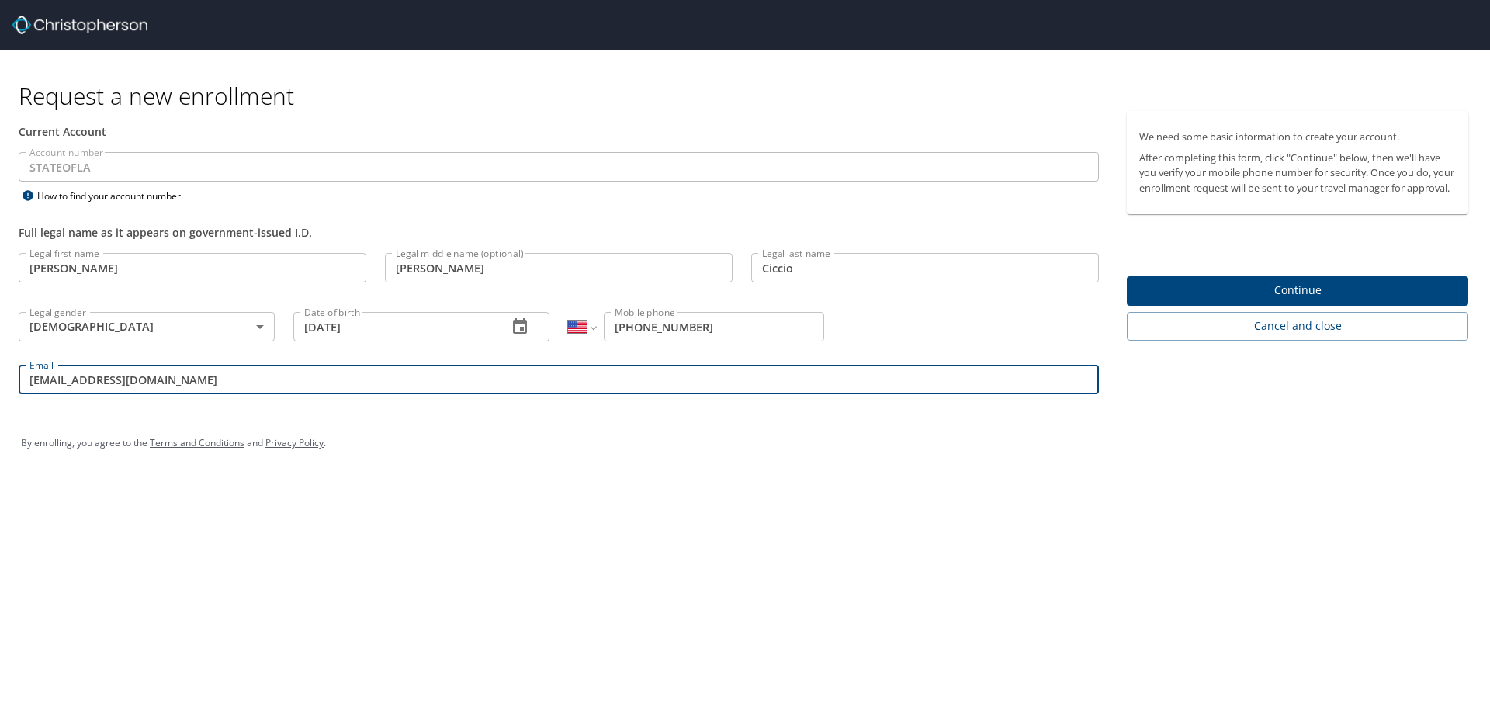  Describe the element at coordinates (1298, 290) in the screenshot. I see `span: Continue` at that location.